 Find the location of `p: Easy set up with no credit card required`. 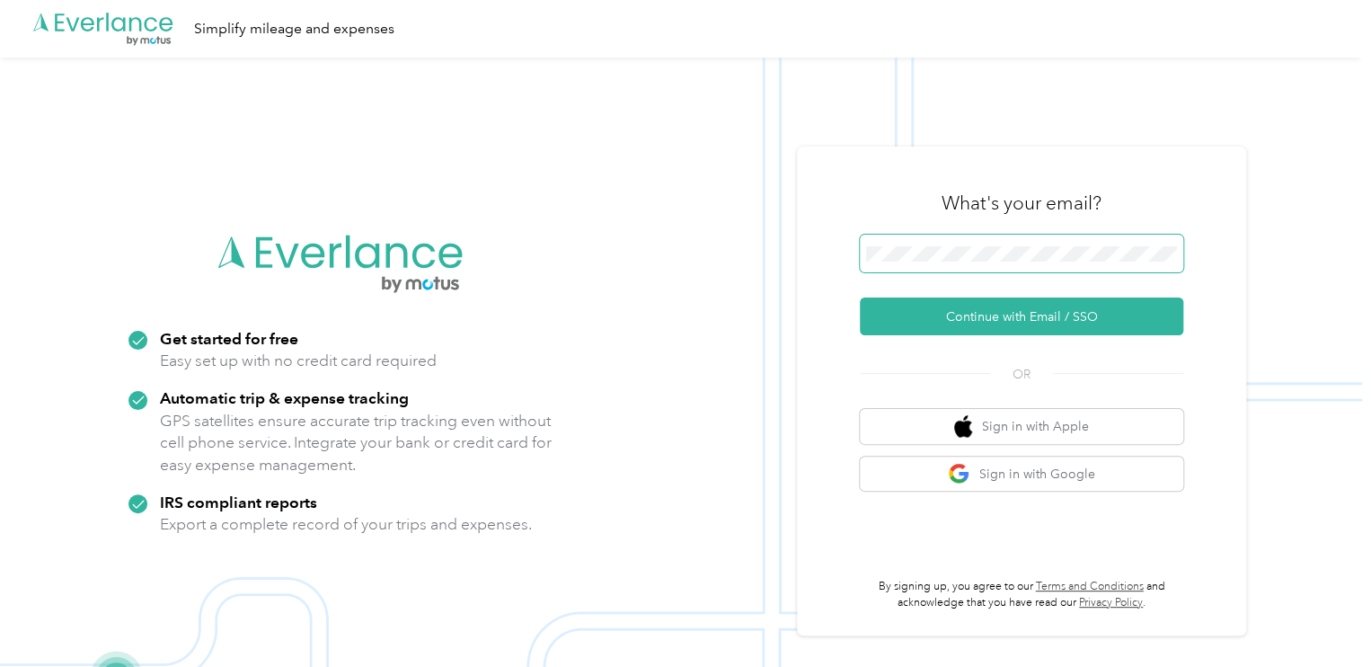

p: Easy set up with no credit card required is located at coordinates (298, 360).